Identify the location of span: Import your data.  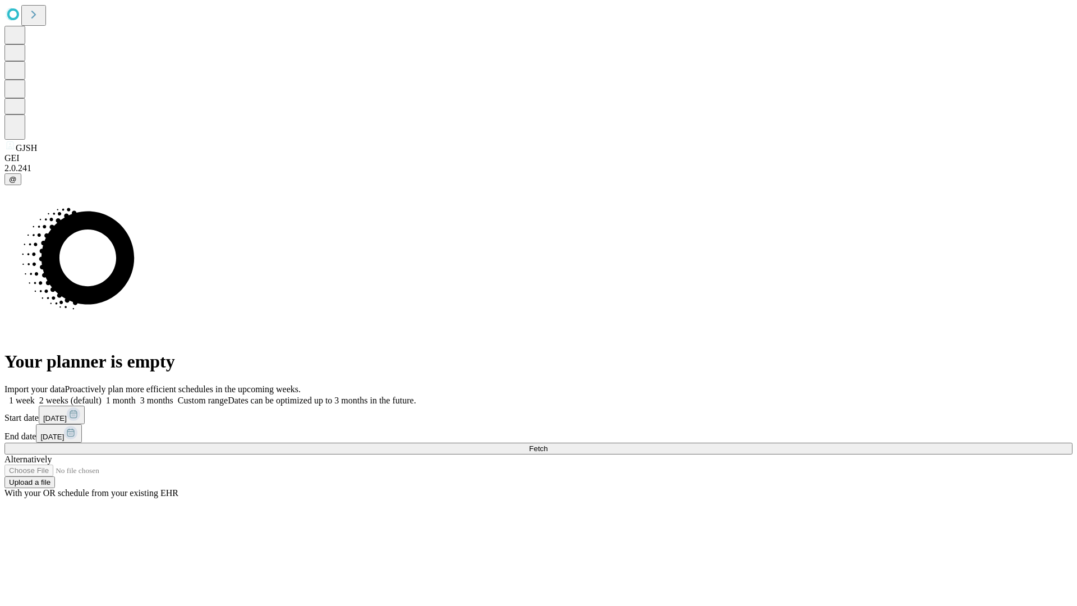
(35, 389).